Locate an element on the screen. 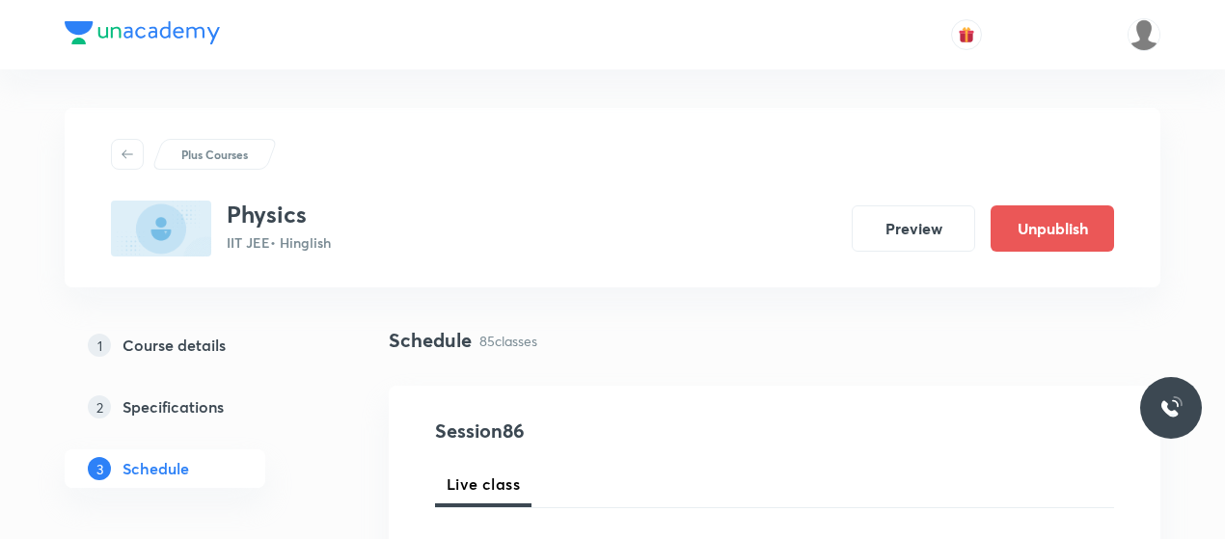 The height and width of the screenshot is (539, 1225). h5: Specifications is located at coordinates (173, 407).